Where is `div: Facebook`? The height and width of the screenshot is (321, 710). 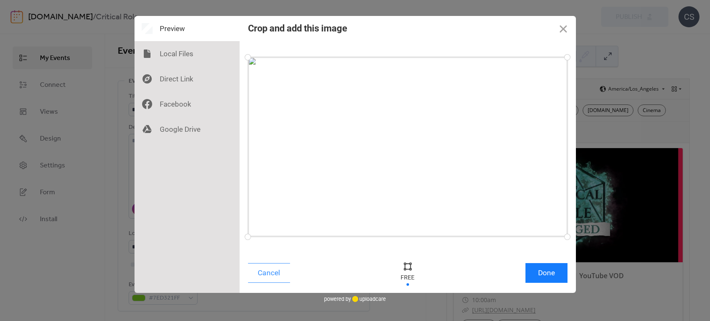
div: Facebook is located at coordinates (187, 104).